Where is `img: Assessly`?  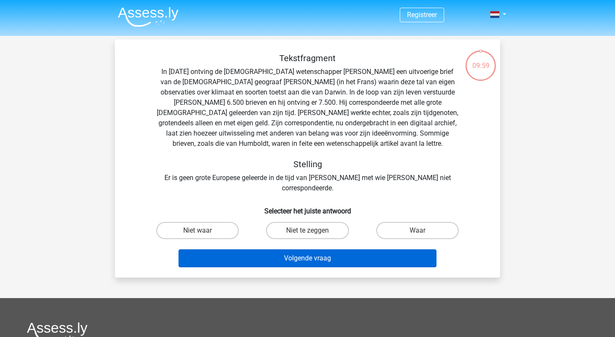
img: Assessly is located at coordinates (148, 17).